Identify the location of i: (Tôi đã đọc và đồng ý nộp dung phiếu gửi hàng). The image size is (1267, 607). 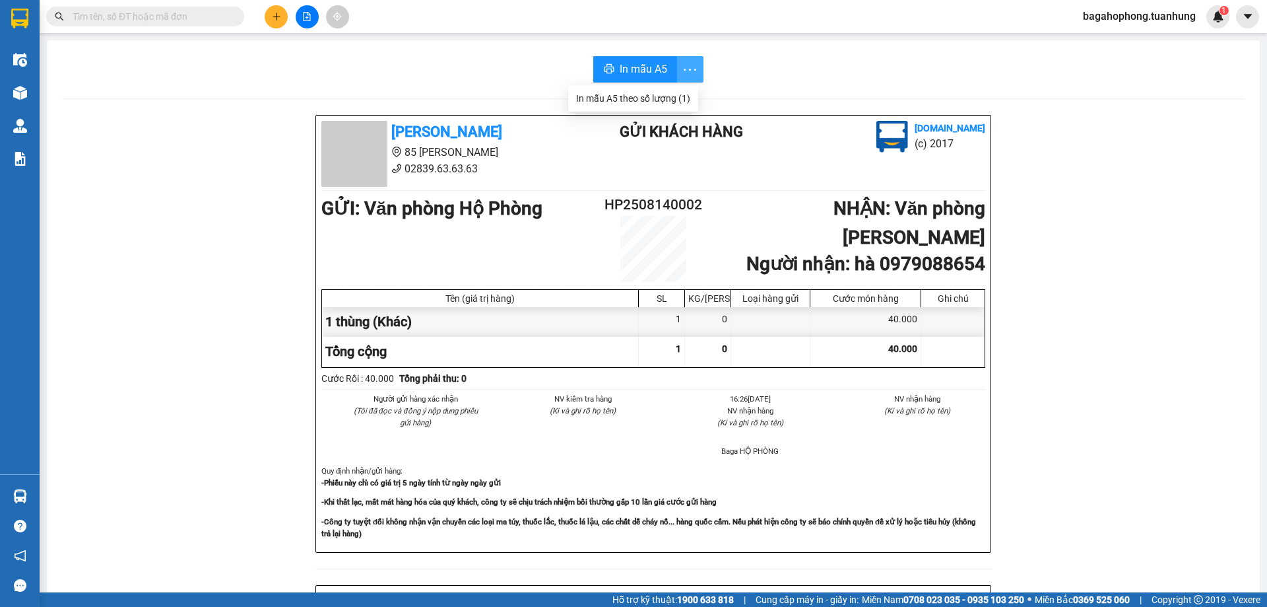
(416, 416).